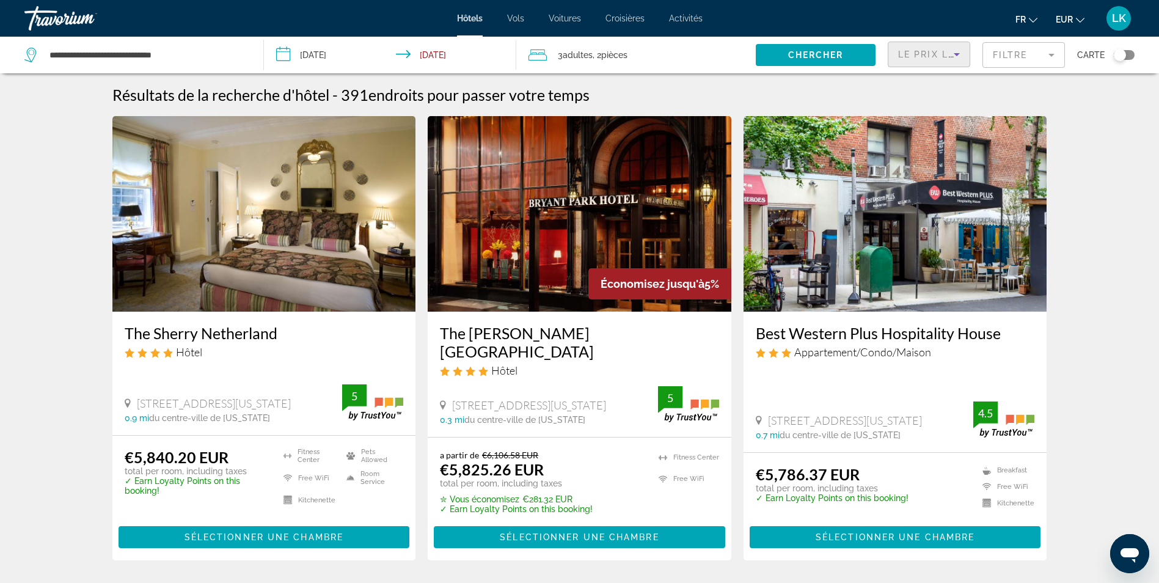 Image resolution: width=1159 pixels, height=583 pixels. Describe the element at coordinates (610, 55) in the screenshot. I see `span: , 2` at that location.